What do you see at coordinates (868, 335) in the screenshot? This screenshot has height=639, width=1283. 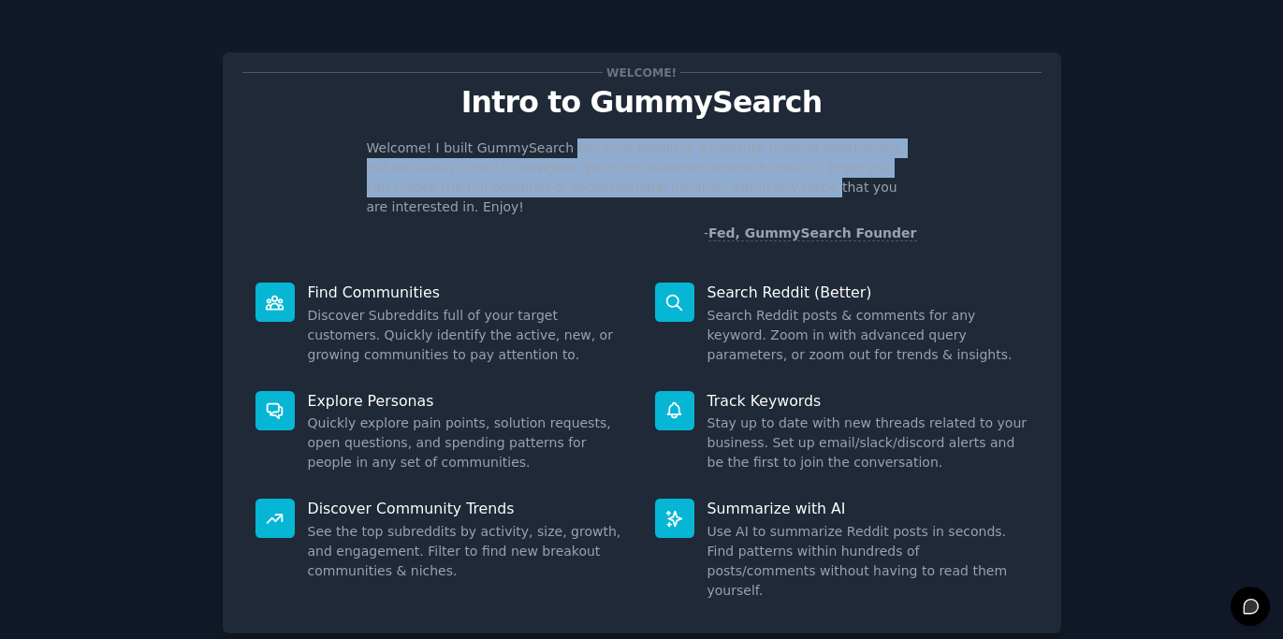 I see `dd: Search Reddit posts & comments for any keyword. Zoom in with advanced query parameters, or zoom o...` at bounding box center [868, 335].